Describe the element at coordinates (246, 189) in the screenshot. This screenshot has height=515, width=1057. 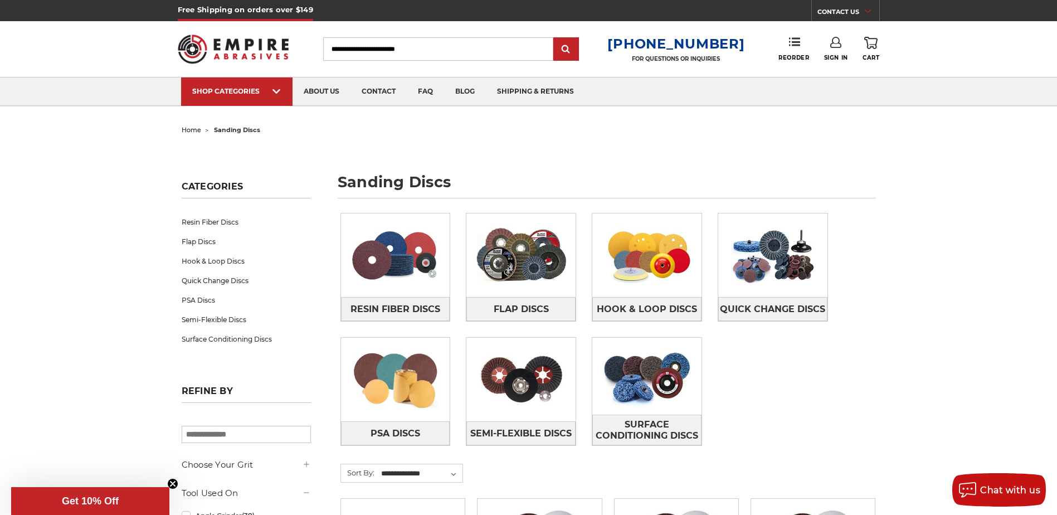
I see `h5: Categories` at that location.